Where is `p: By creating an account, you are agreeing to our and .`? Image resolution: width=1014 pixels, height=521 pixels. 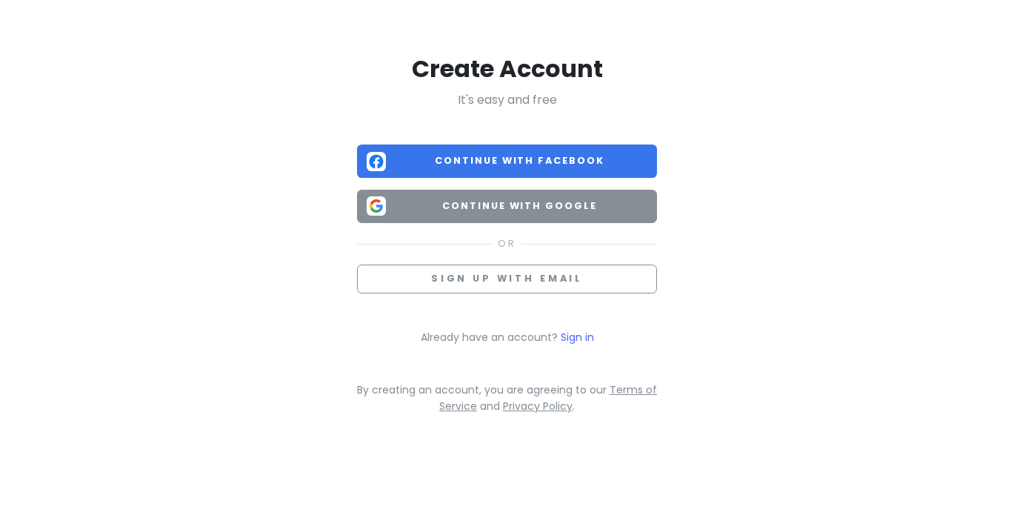
p: By creating an account, you are agreeing to our and . is located at coordinates (507, 398).